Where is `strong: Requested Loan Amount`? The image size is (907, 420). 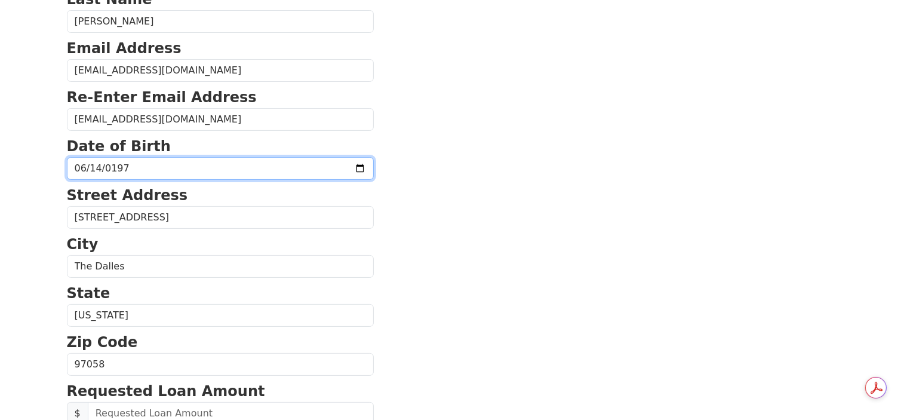 strong: Requested Loan Amount is located at coordinates (166, 391).